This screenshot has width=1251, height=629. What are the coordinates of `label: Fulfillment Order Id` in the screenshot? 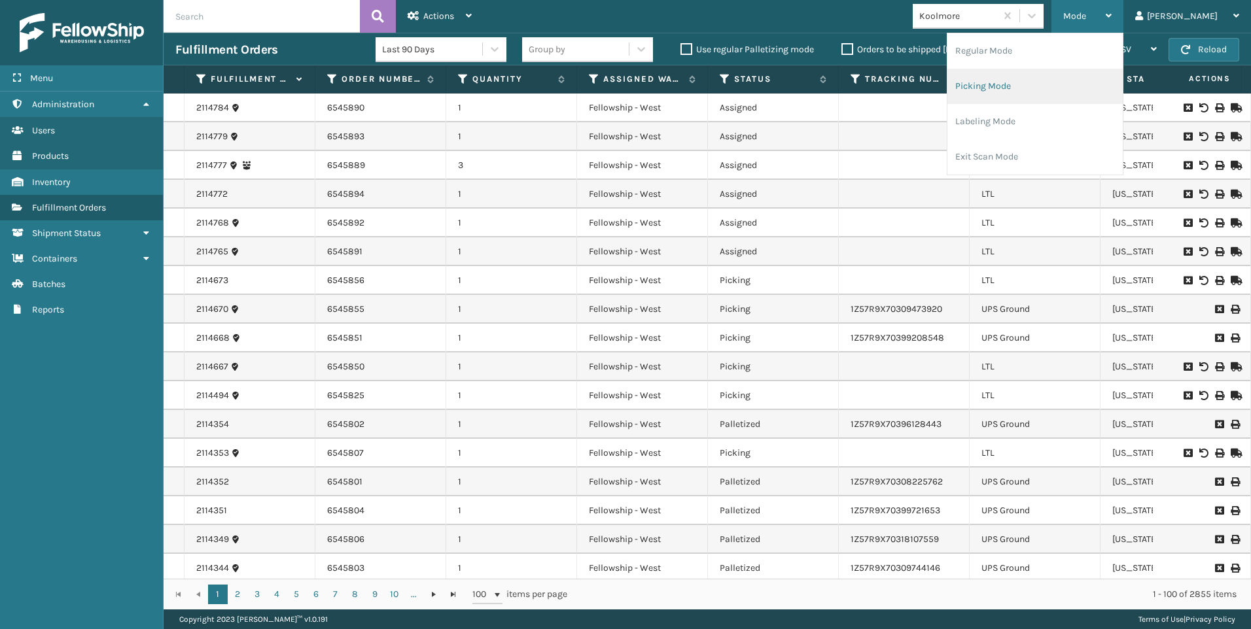 It's located at (250, 79).